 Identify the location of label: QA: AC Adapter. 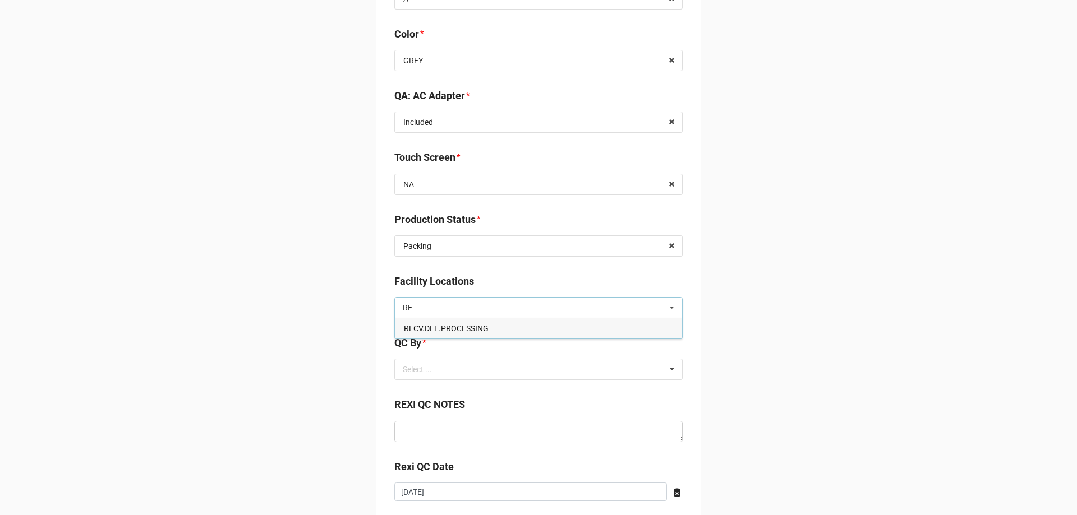
(430, 96).